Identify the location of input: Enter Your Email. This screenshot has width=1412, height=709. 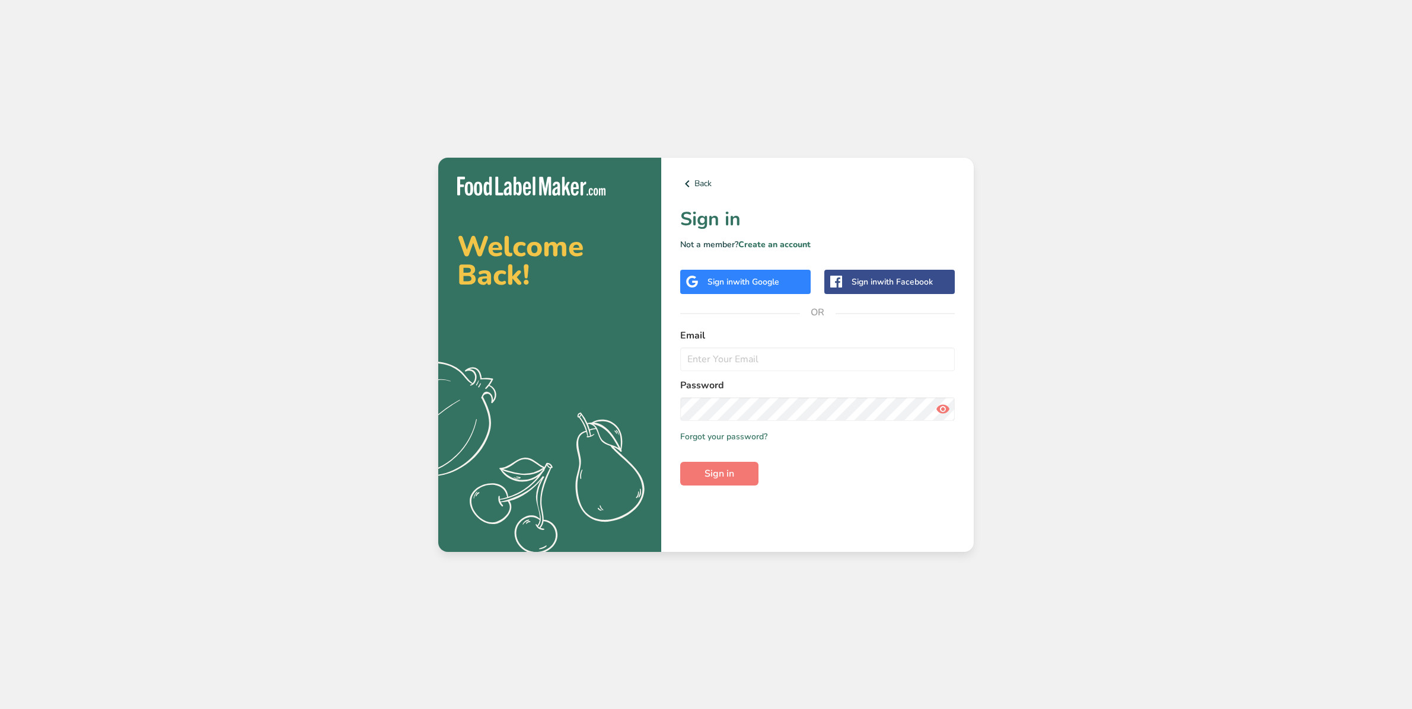
(817, 359).